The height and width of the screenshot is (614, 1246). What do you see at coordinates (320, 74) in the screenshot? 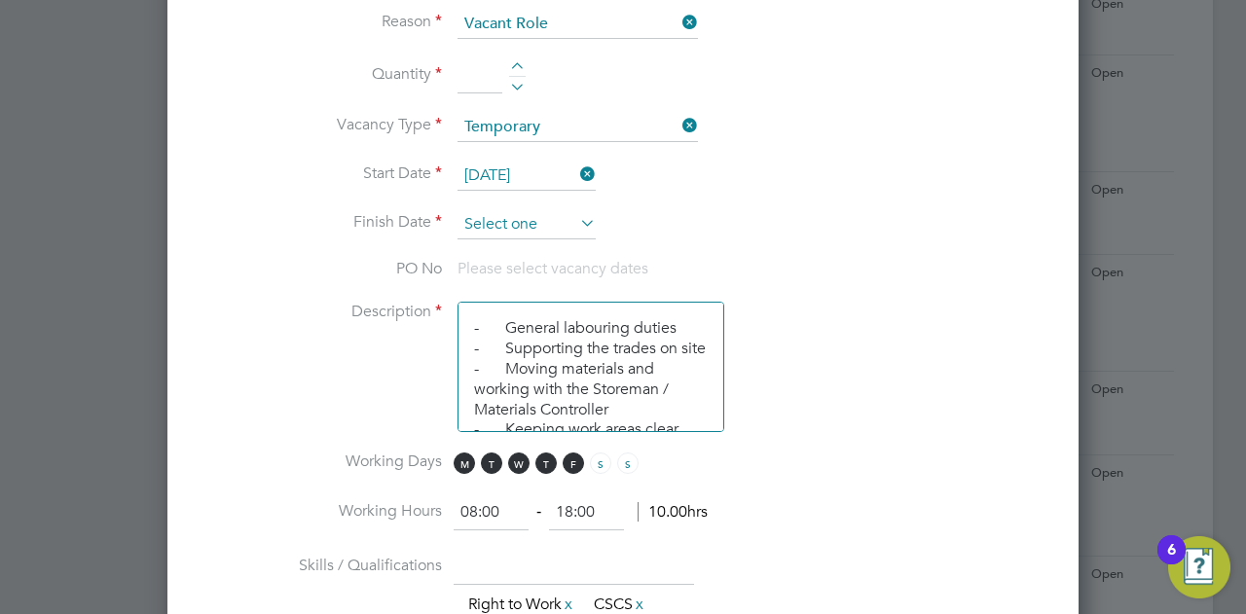
I see `label: Quantity` at bounding box center [320, 74].